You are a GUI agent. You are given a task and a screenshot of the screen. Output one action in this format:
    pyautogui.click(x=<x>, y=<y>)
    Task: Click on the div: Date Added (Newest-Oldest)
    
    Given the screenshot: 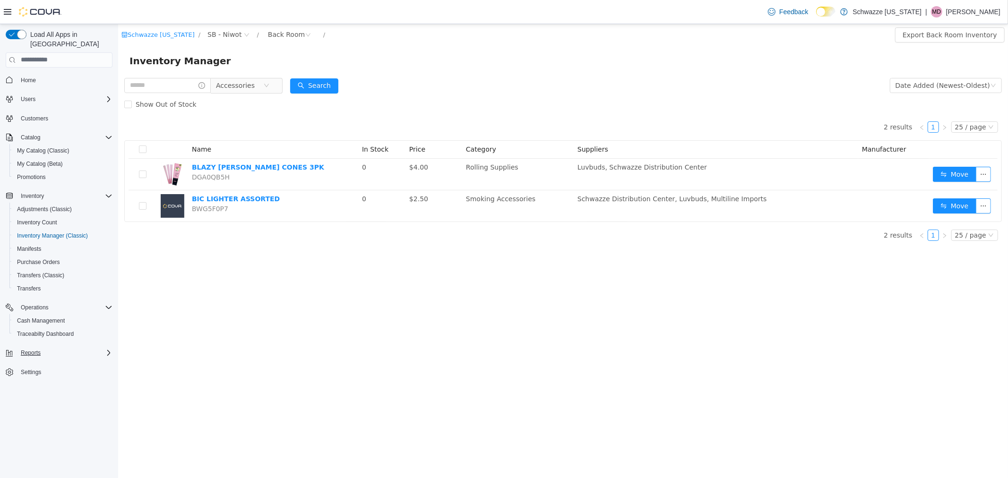 What is the action you would take?
    pyautogui.click(x=824, y=61)
    